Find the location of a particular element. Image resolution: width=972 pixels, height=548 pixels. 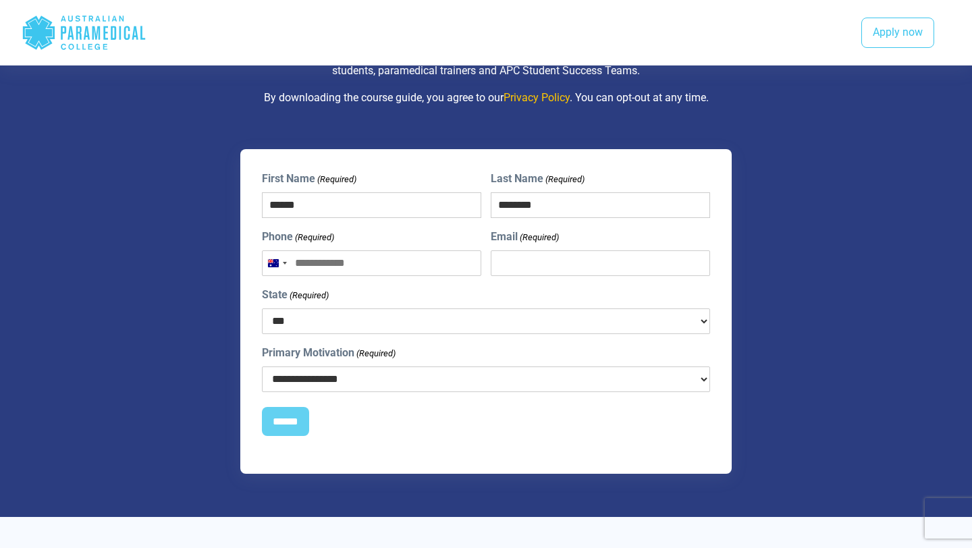

label: Email is located at coordinates (524, 237).